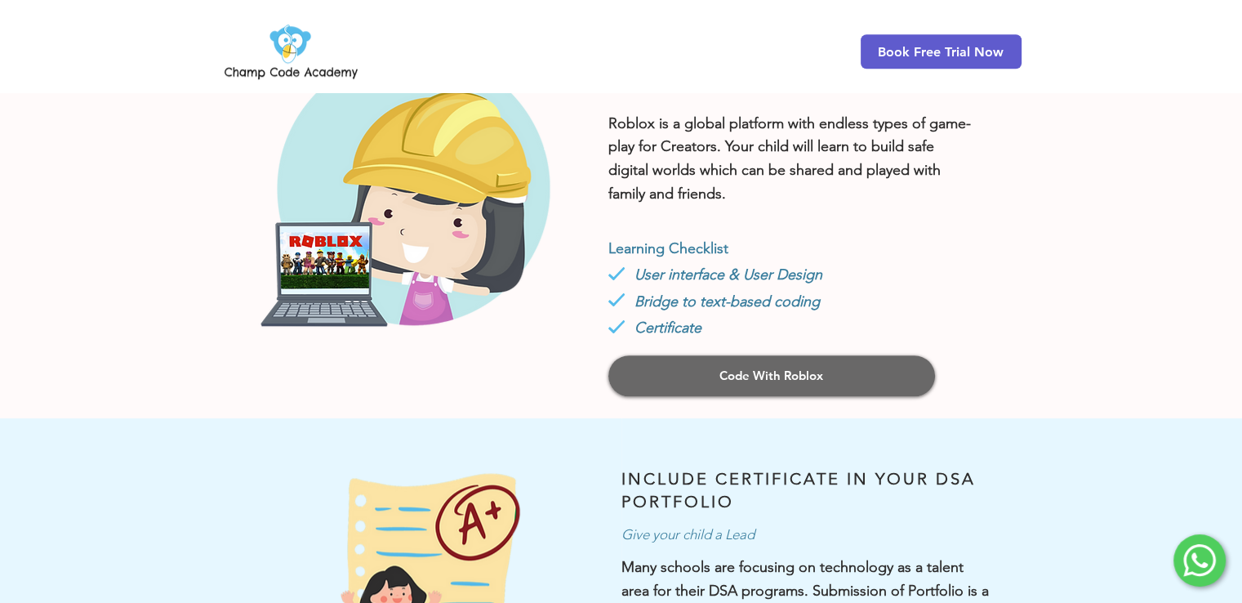 The width and height of the screenshot is (1242, 603). Describe the element at coordinates (405, 189) in the screenshot. I see `img: Kids Advanced Coding Class 1 Roblox` at that location.